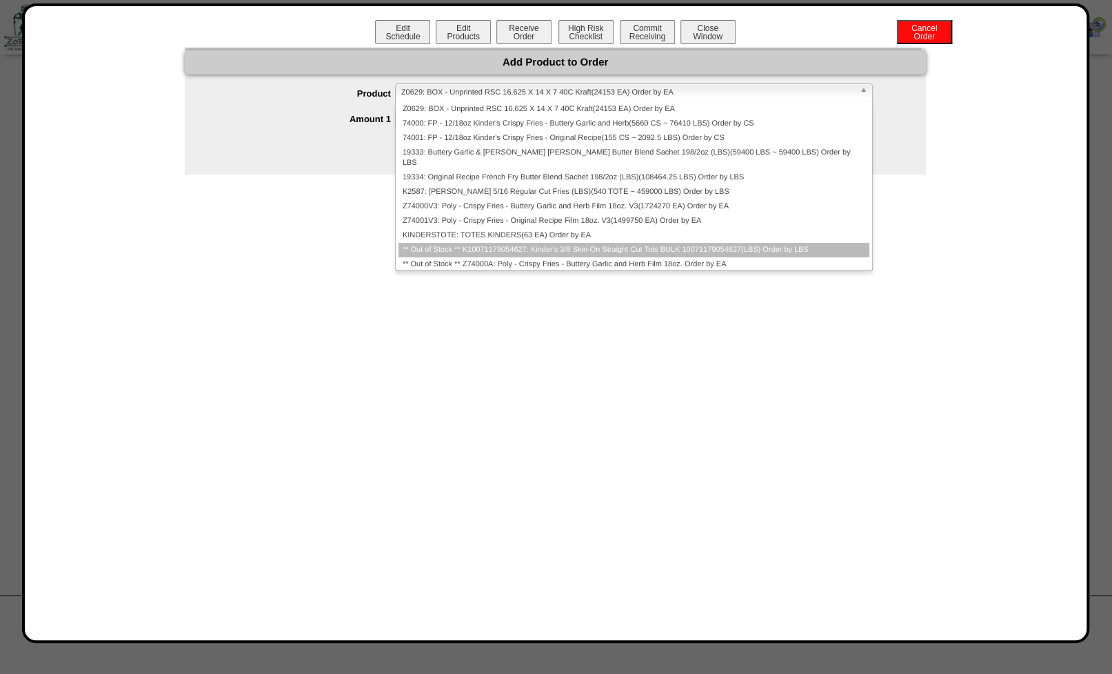 The height and width of the screenshot is (674, 1112). Describe the element at coordinates (634, 177) in the screenshot. I see `li: 19334: Original Recipe French Fry Butter Blend Sachet 198/2oz (LBS)(108464.25 LBS) Order by LBS` at that location.